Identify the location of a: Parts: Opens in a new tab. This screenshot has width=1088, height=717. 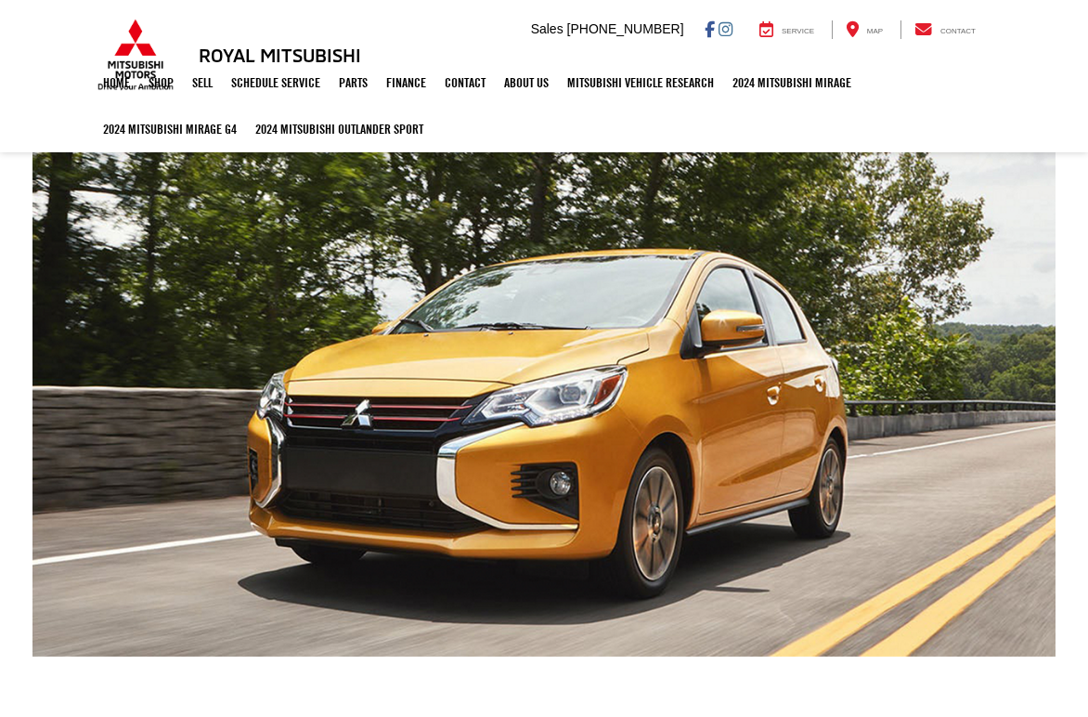
(353, 83).